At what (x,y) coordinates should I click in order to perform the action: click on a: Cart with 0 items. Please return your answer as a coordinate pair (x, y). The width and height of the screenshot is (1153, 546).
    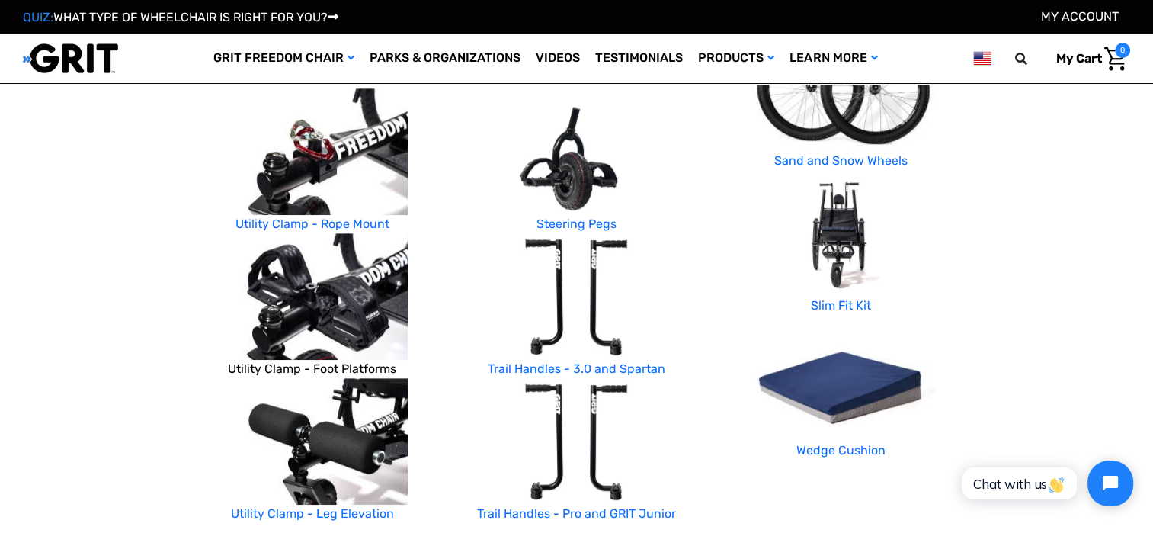
    Looking at the image, I should click on (1087, 59).